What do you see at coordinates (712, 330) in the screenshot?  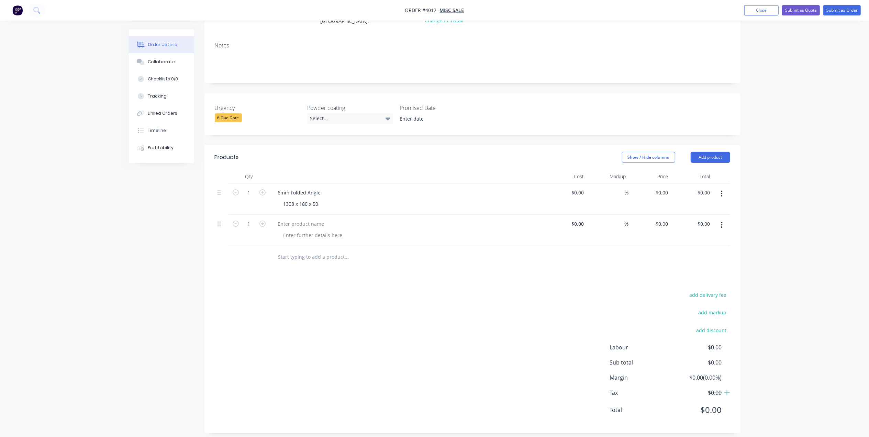 I see `button: add discount` at bounding box center [712, 330].